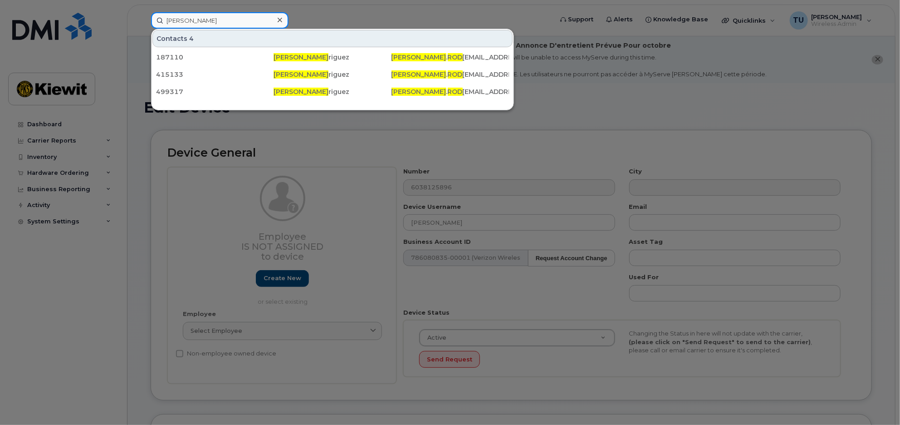 The height and width of the screenshot is (425, 900). I want to click on div: 499317, so click(215, 92).